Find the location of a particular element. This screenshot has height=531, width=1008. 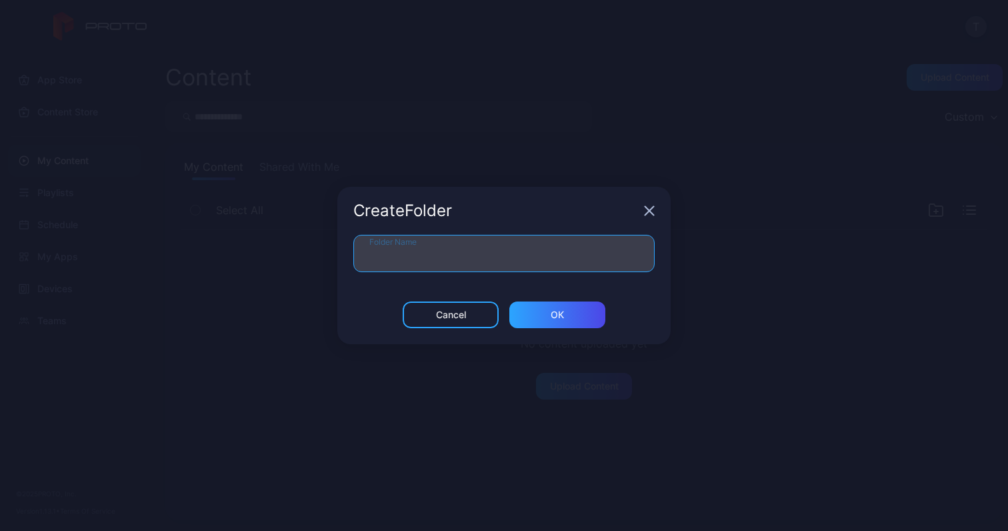

button: ОК is located at coordinates (557, 315).